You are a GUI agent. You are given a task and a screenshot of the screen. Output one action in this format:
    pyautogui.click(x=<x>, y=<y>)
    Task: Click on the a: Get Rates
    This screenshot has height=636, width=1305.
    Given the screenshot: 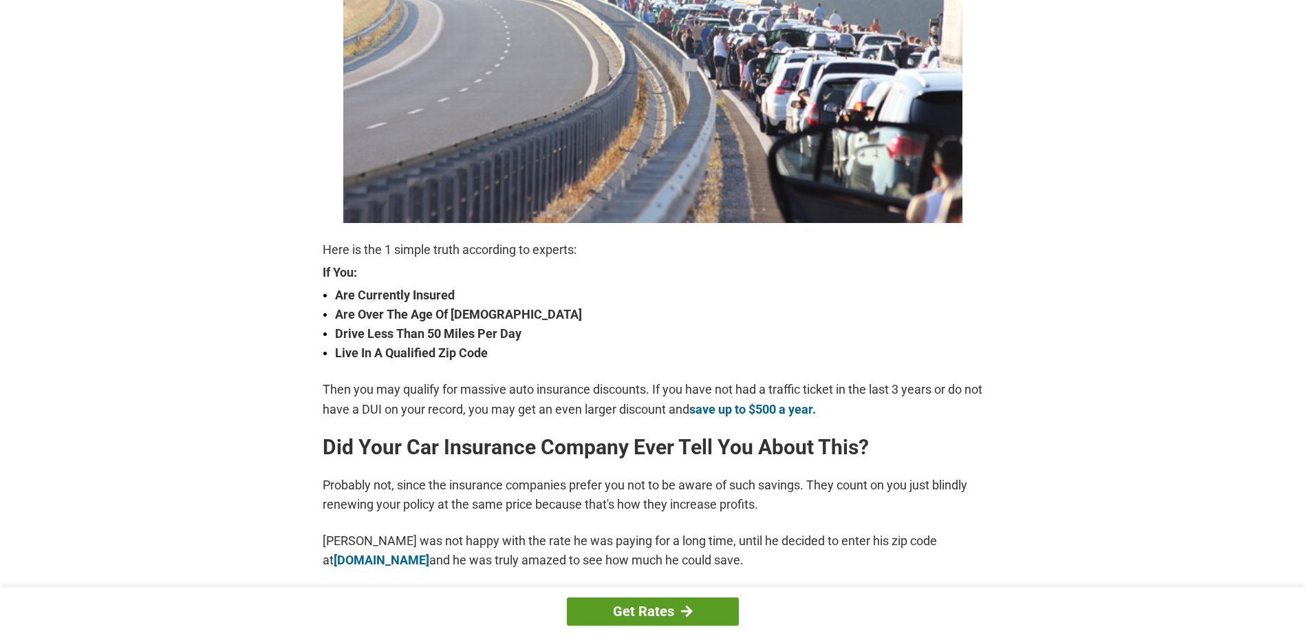 What is the action you would take?
    pyautogui.click(x=653, y=611)
    